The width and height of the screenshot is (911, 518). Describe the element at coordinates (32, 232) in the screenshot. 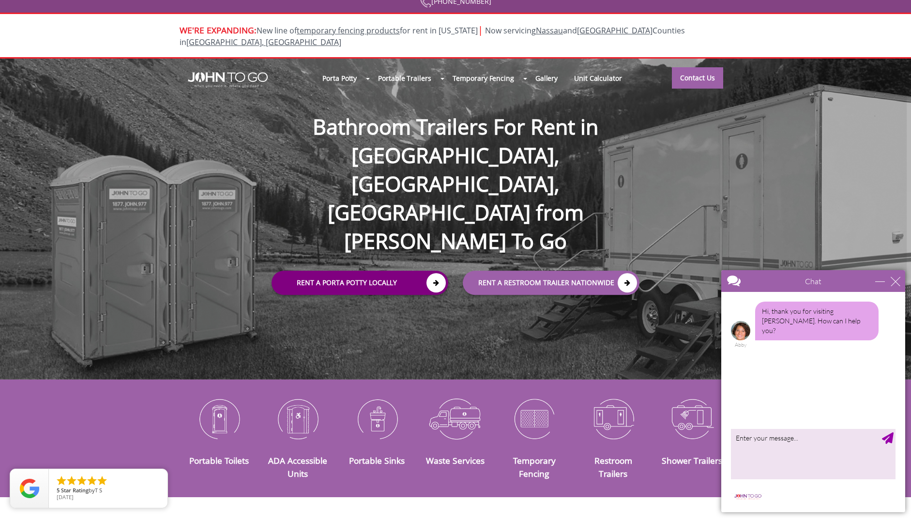

I see `img: logo` at that location.